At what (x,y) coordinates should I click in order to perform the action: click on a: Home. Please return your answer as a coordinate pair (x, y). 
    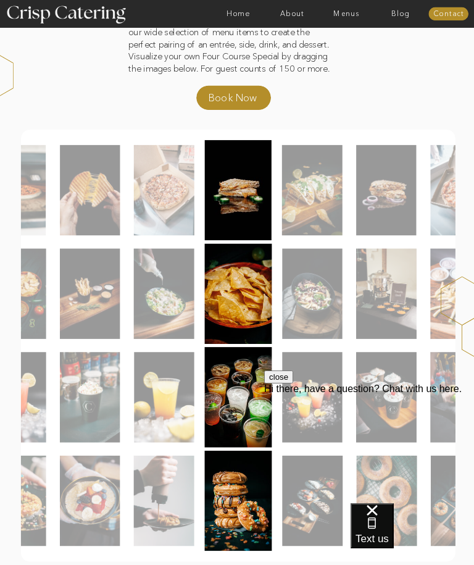
    Looking at the image, I should click on (238, 14).